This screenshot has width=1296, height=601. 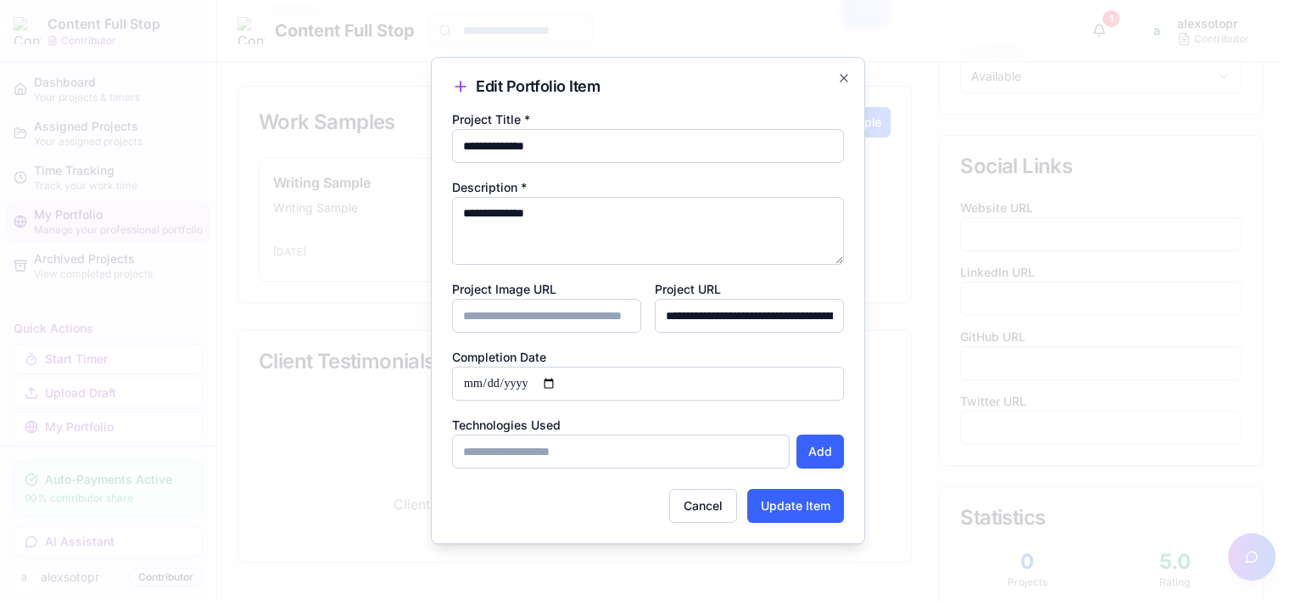 I want to click on label: Project Image URL, so click(x=504, y=288).